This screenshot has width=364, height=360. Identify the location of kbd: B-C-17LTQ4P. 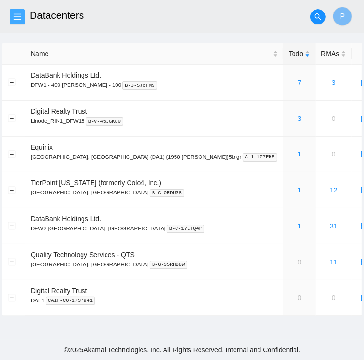
(186, 229).